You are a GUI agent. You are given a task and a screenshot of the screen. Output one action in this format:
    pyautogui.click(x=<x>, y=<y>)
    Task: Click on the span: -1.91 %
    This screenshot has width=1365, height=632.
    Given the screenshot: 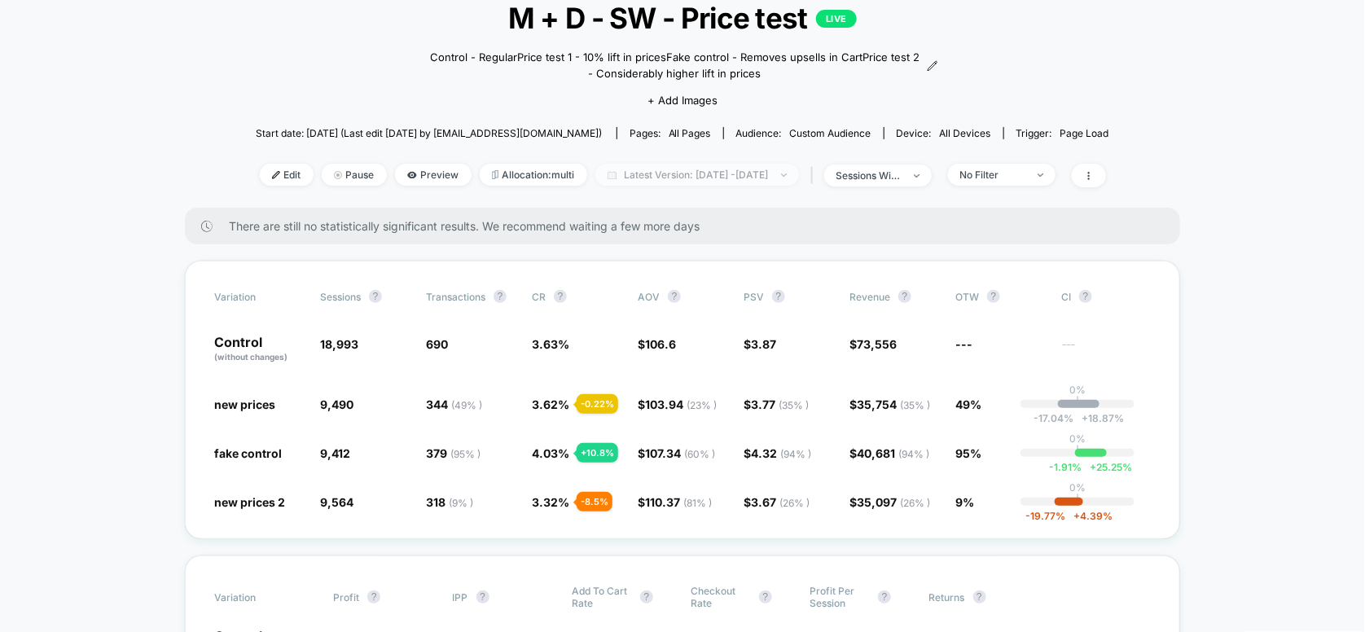 What is the action you would take?
    pyautogui.click(x=1066, y=467)
    